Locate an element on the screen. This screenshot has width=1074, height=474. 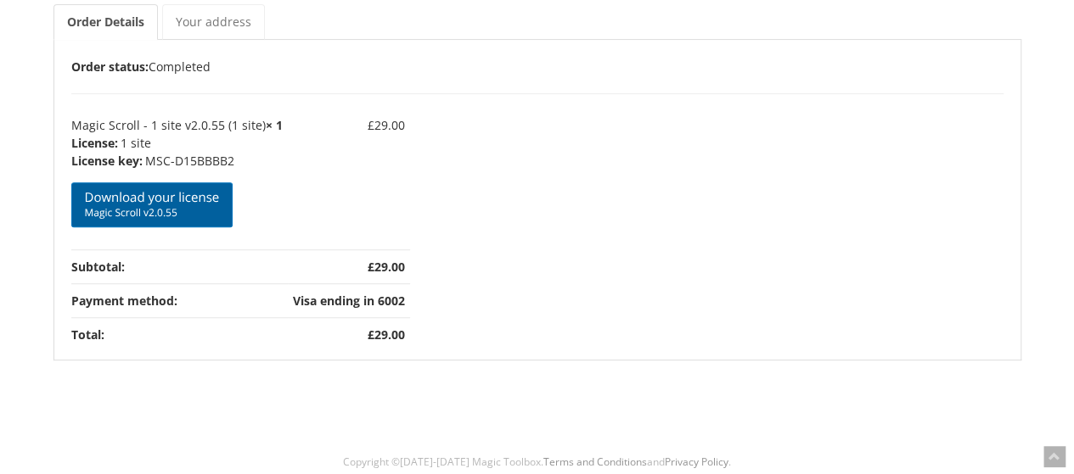
a: Order Details is located at coordinates (105, 22).